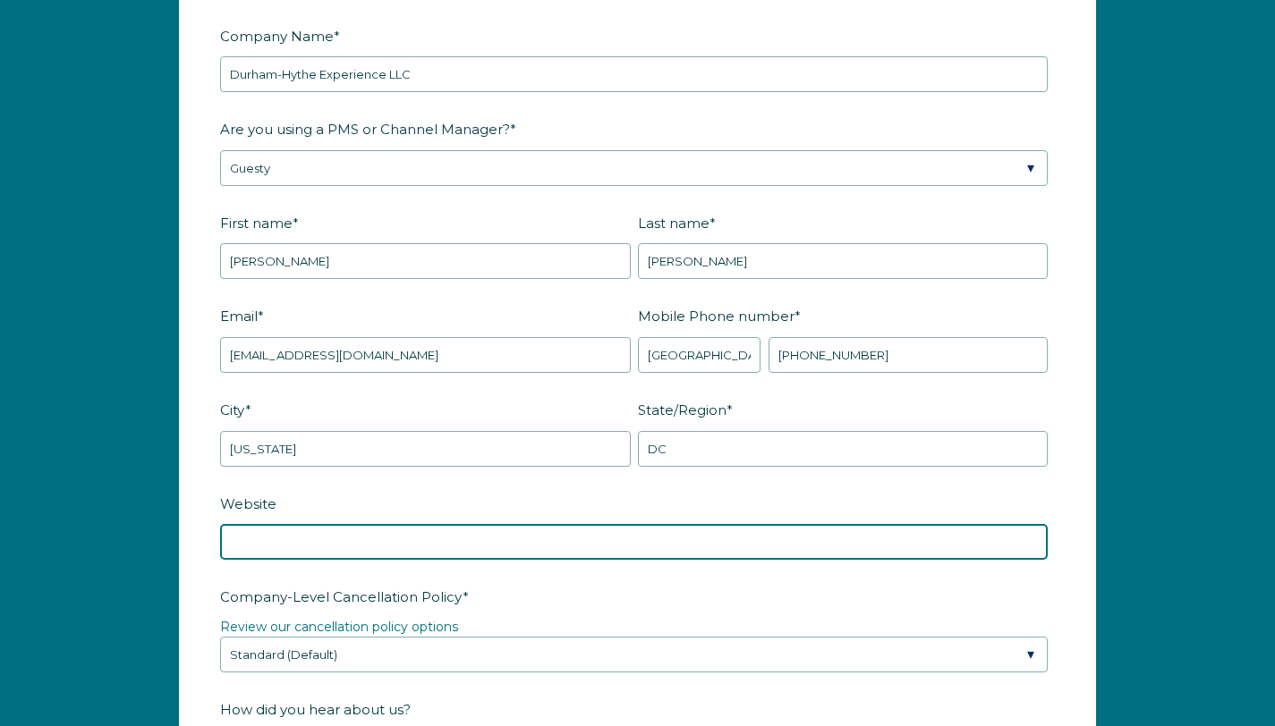 This screenshot has height=726, width=1275. I want to click on span: Company-Level Cancellation Policy, so click(341, 597).